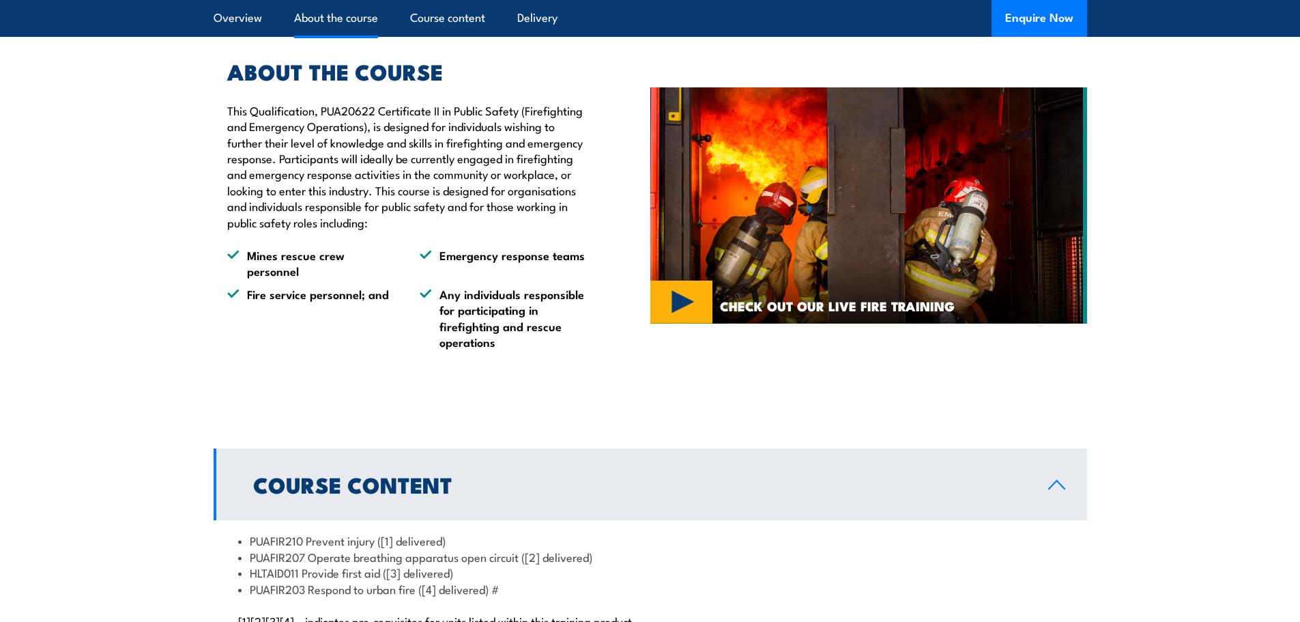 The height and width of the screenshot is (622, 1300). Describe the element at coordinates (650, 556) in the screenshot. I see `li: PUAFIR207 Operate breathing apparatus open circuit ([2] delivered)` at that location.